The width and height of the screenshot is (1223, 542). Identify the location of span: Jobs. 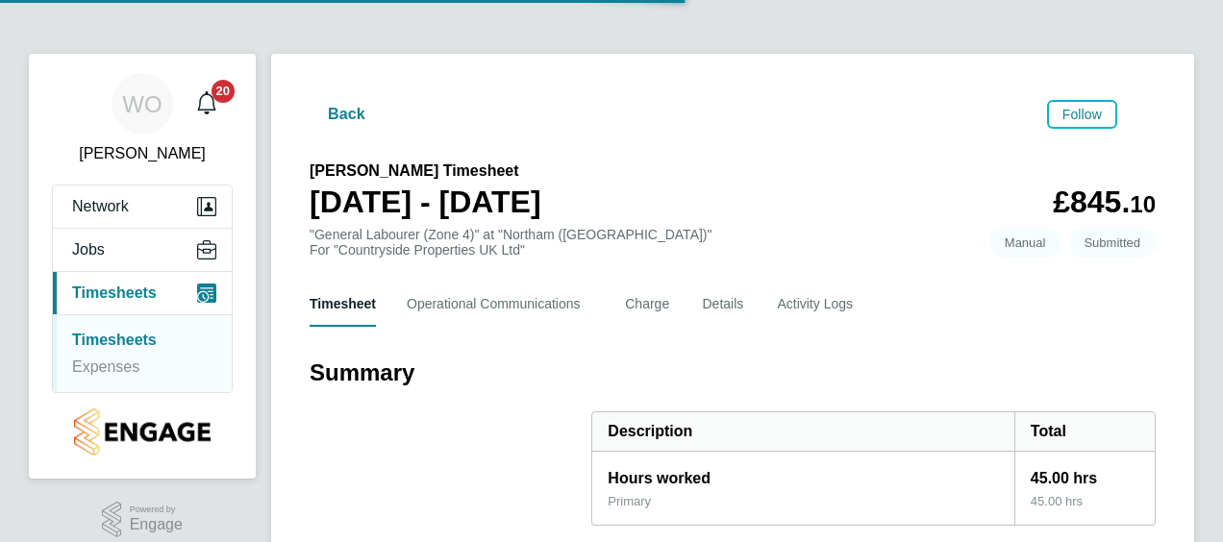
(88, 250).